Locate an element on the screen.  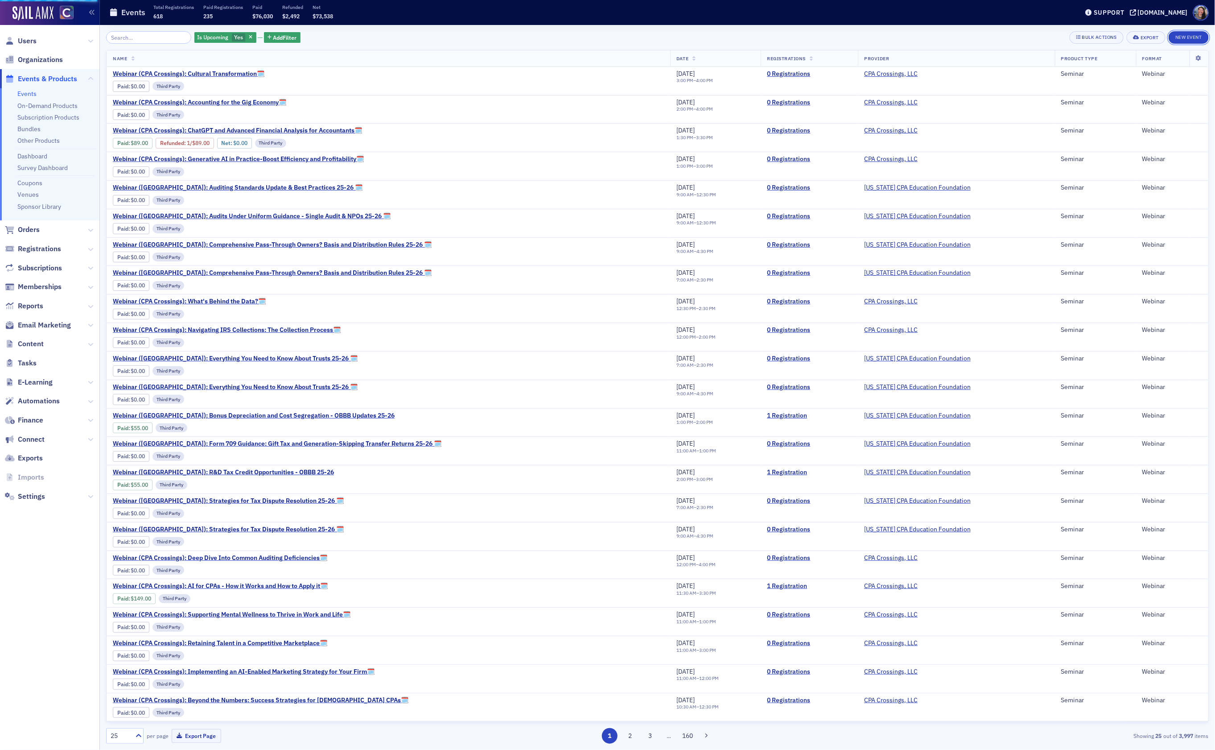
div: Webinar is located at coordinates (1172, 273).